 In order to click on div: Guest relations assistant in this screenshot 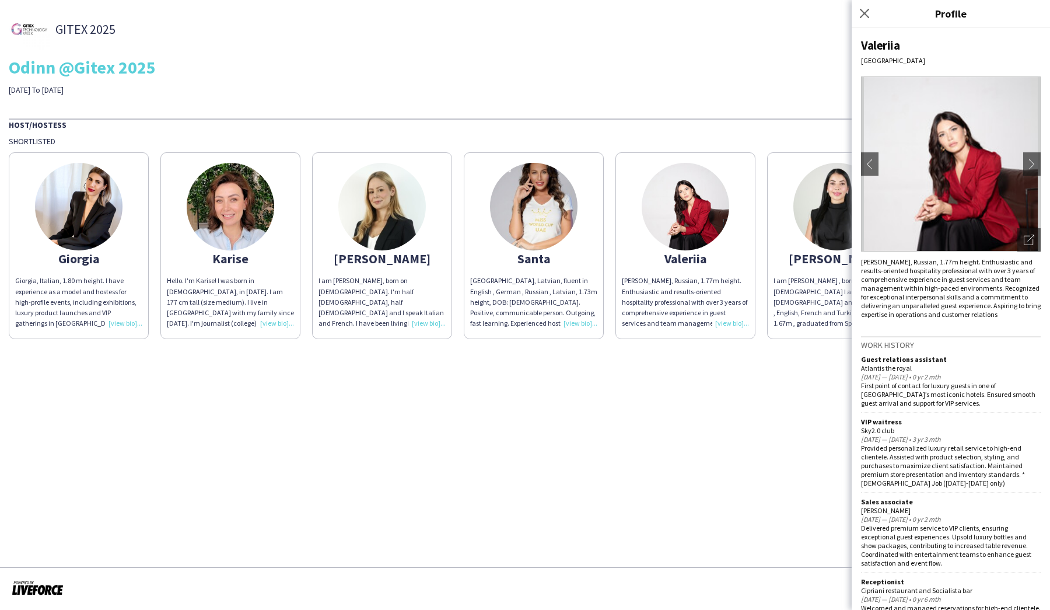, I will do `click(951, 359)`.